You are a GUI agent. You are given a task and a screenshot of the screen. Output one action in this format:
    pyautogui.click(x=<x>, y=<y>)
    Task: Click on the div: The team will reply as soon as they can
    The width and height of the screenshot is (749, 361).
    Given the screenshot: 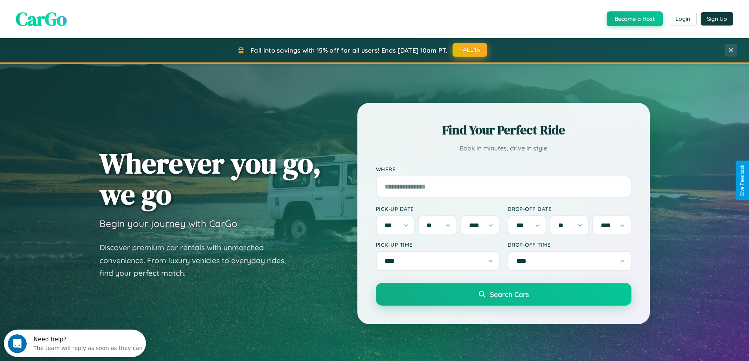 What is the action you would take?
    pyautogui.click(x=84, y=17)
    